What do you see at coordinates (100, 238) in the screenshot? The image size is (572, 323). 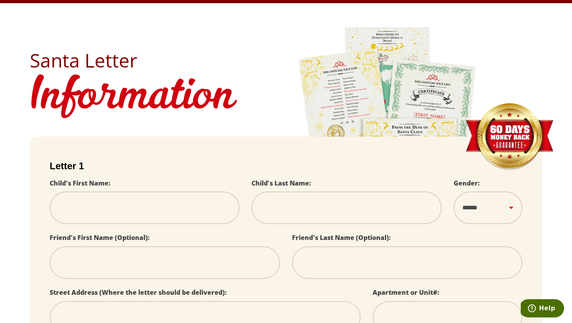 I see `label: Friend's First Name (Optional):` at bounding box center [100, 238].